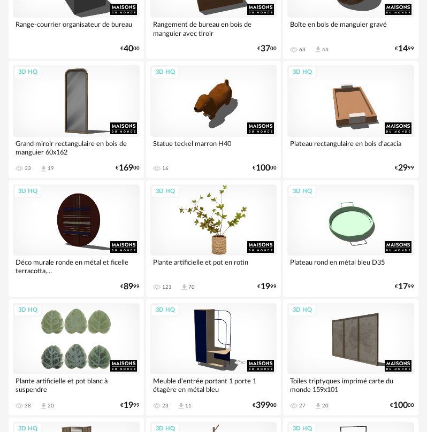 This screenshot has height=432, width=427. What do you see at coordinates (76, 239) in the screenshot?
I see `a: 3D HQ Déco murale ronde en métal et ficelle terracotta,... €8999` at bounding box center [76, 239].